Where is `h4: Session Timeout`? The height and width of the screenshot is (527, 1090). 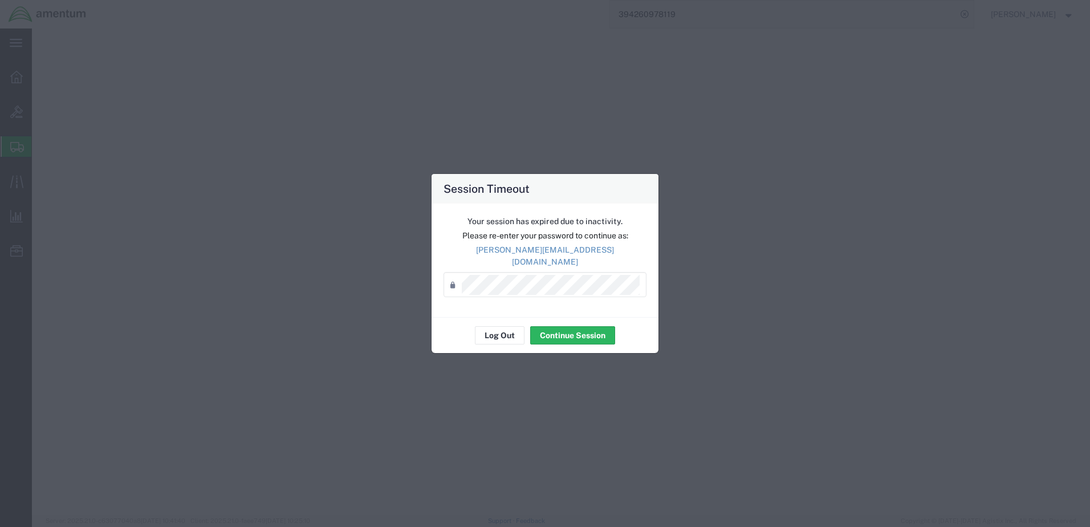 h4: Session Timeout is located at coordinates (486, 188).